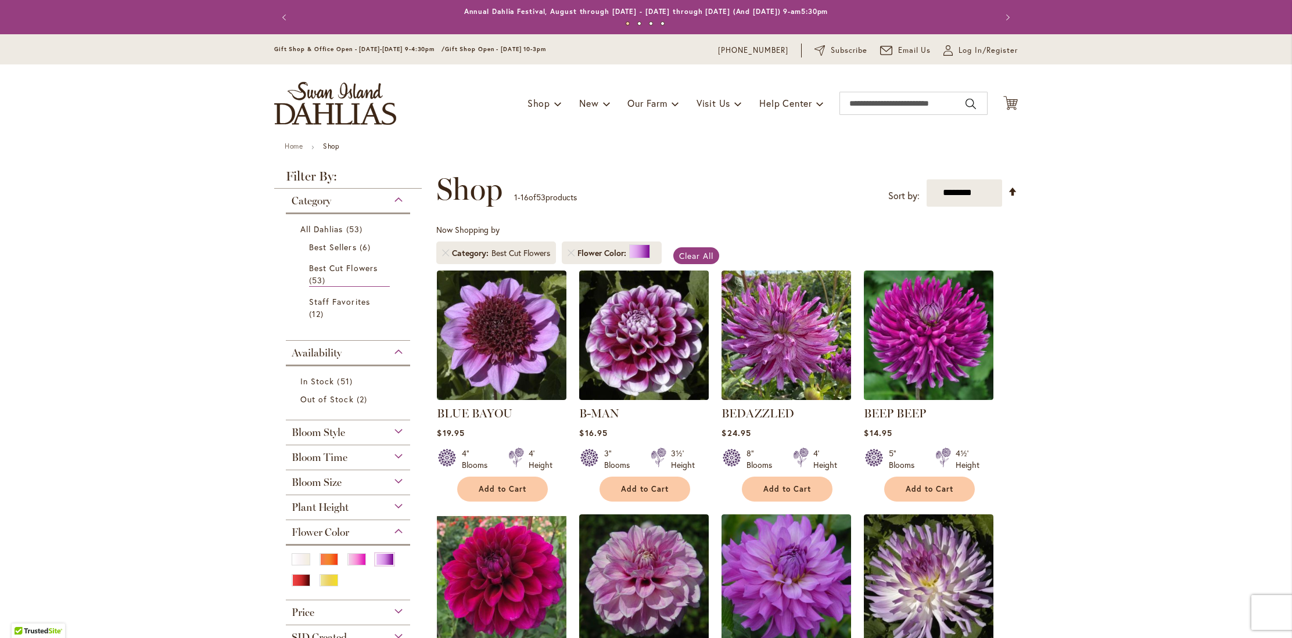 The width and height of the screenshot is (1292, 638). What do you see at coordinates (904, 196) in the screenshot?
I see `label: Sort by:` at bounding box center [904, 196].